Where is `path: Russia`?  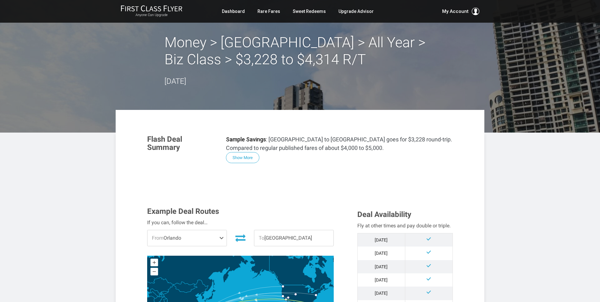
path: Russia is located at coordinates (186, 257).